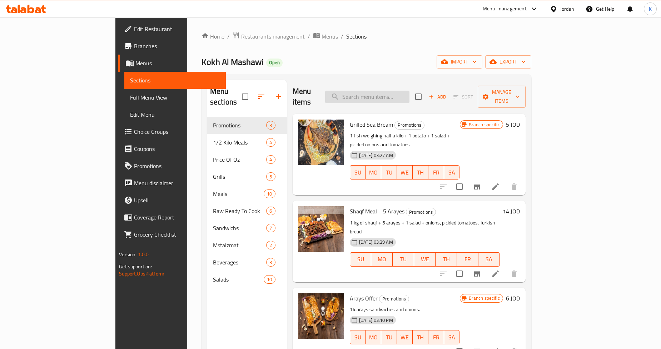 The image size is (661, 349). I want to click on div: Meals10, so click(247, 194).